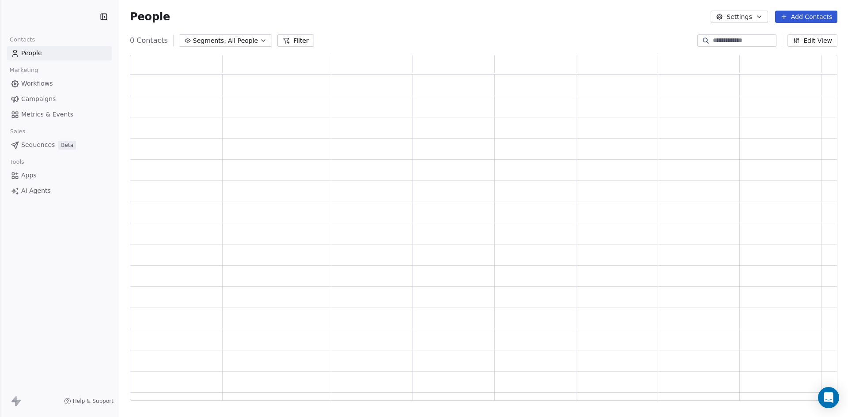  I want to click on span: Help & Support, so click(93, 401).